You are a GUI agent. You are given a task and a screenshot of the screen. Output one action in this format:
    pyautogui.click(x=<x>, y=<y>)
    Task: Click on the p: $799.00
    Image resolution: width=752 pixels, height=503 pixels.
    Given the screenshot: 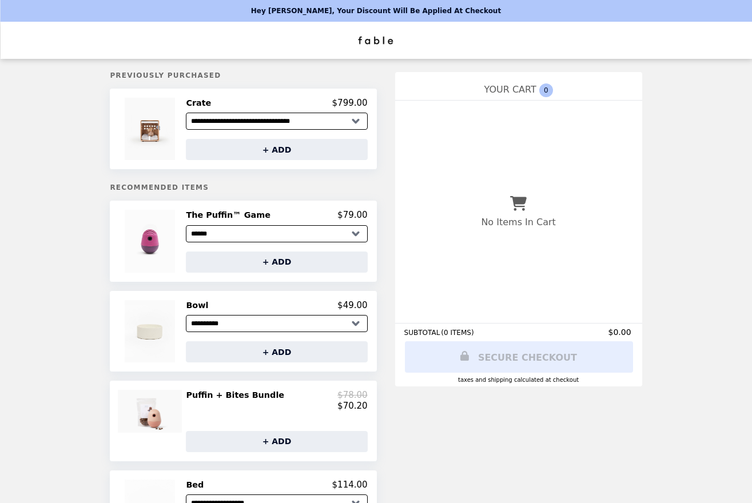 What is the action you would take?
    pyautogui.click(x=350, y=103)
    